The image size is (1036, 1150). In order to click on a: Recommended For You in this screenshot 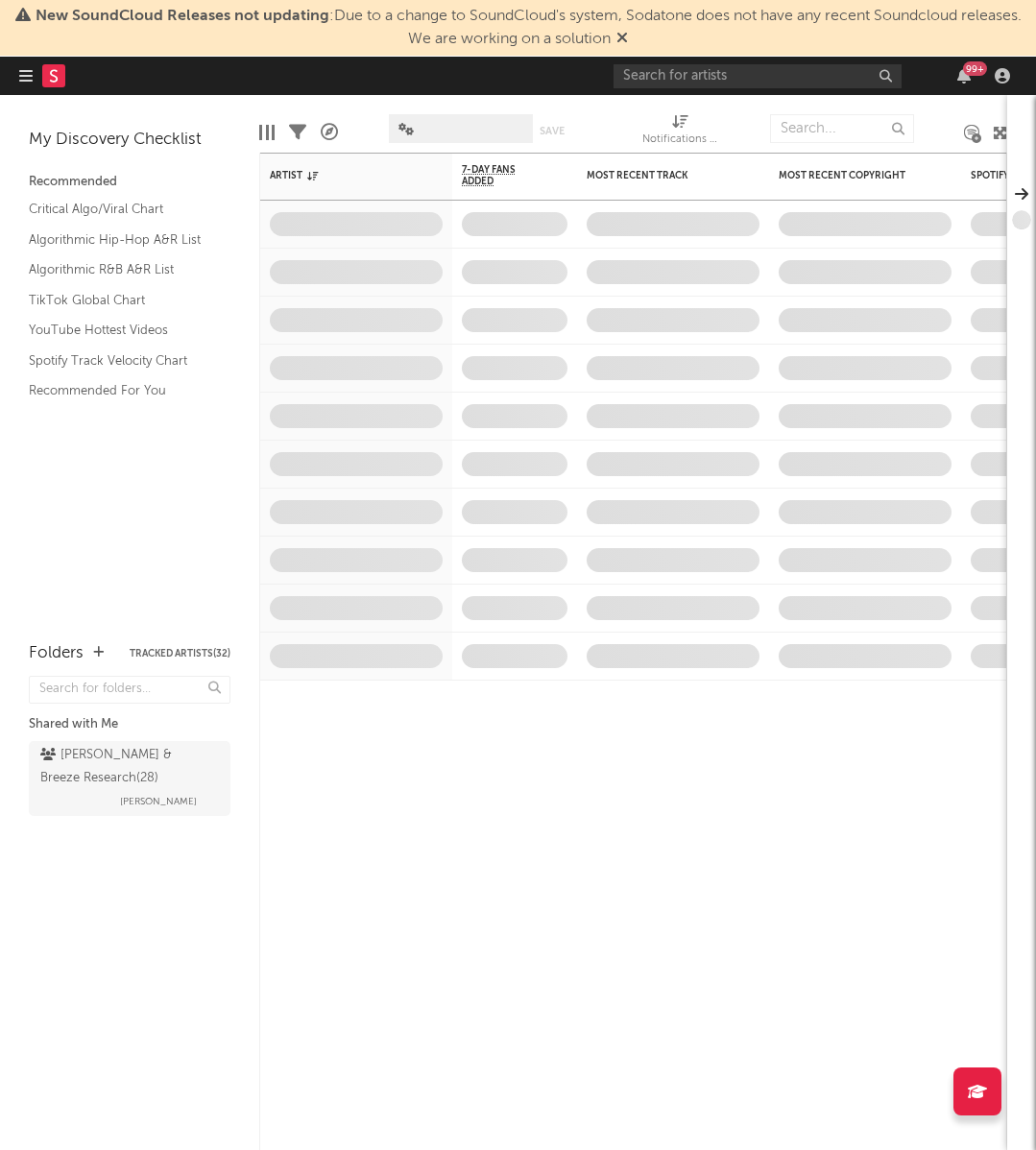, I will do `click(120, 391)`.